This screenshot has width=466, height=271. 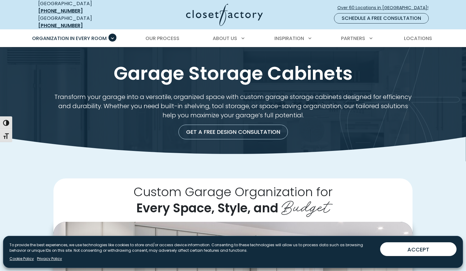 What do you see at coordinates (192, 248) in the screenshot?
I see `p: To provide the best experiences, we use technologies like cookies to store and/or access device i...` at bounding box center [192, 248].